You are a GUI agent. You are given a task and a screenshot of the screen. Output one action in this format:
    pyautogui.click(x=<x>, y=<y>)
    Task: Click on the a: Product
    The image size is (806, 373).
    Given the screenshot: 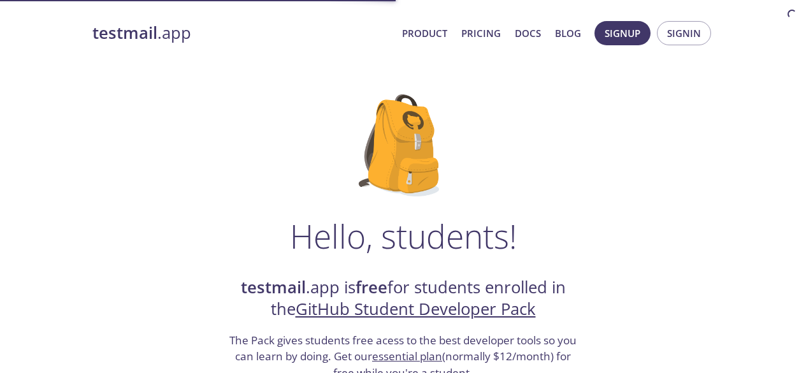 What is the action you would take?
    pyautogui.click(x=425, y=33)
    